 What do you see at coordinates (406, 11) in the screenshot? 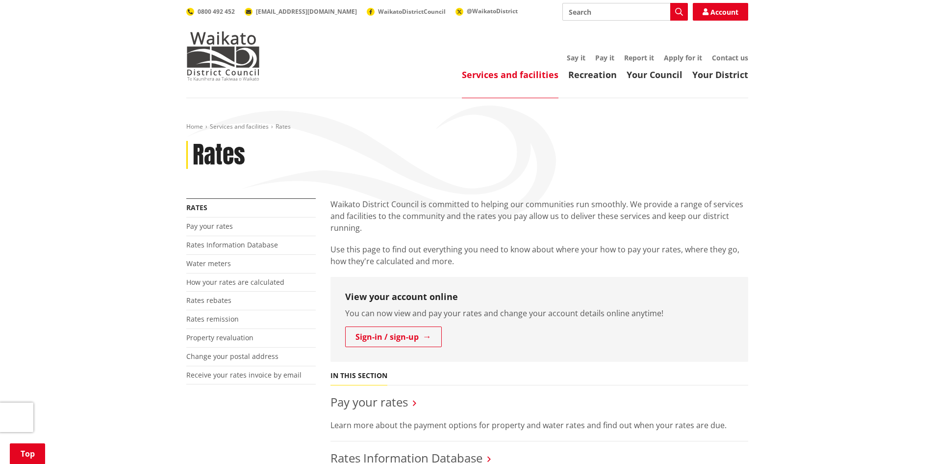
I see `a: WaikatoDistrictCouncil` at bounding box center [406, 11].